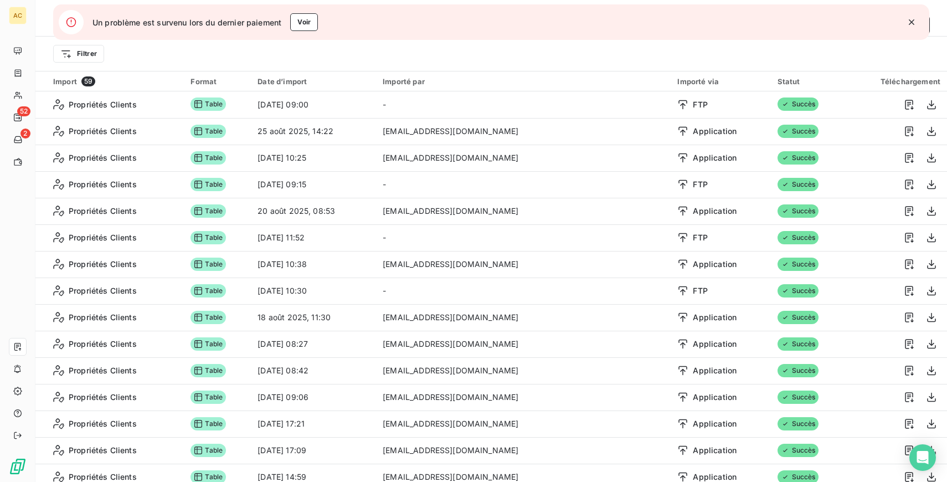 The image size is (947, 482). What do you see at coordinates (187, 22) in the screenshot?
I see `span: Un problème est survenu lors du dernier paiement` at bounding box center [187, 22].